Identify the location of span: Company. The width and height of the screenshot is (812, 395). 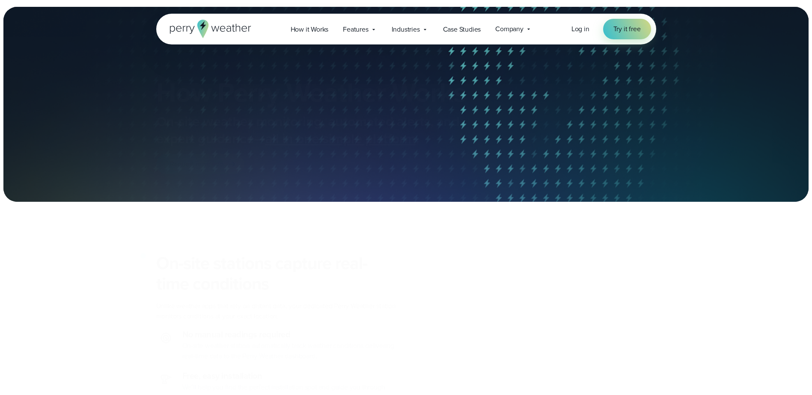
(509, 29).